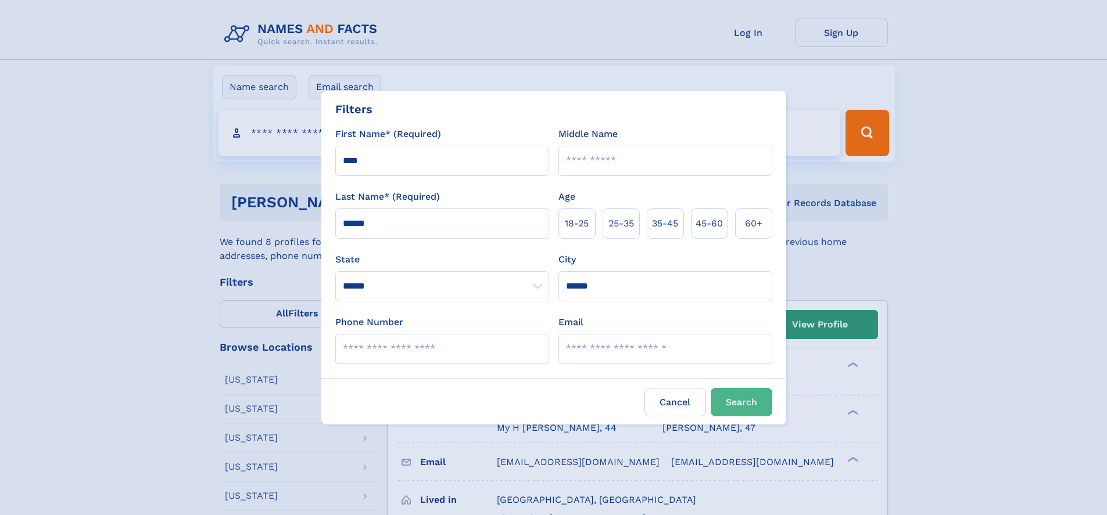 The image size is (1107, 515). I want to click on label: City, so click(567, 260).